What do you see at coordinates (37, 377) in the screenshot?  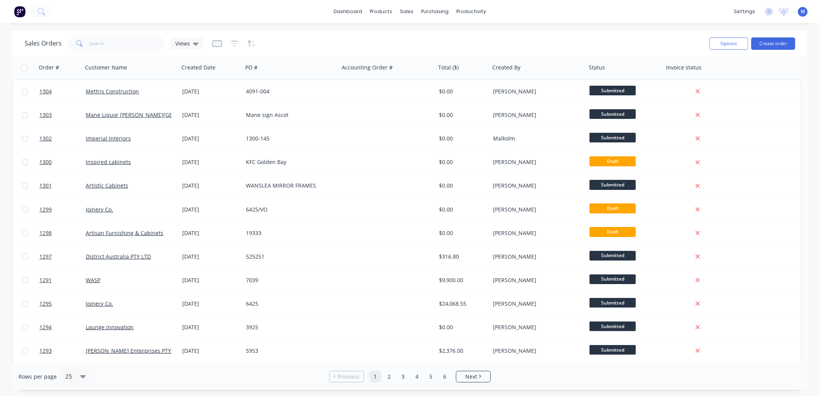 I see `span: Rows per page` at bounding box center [37, 377].